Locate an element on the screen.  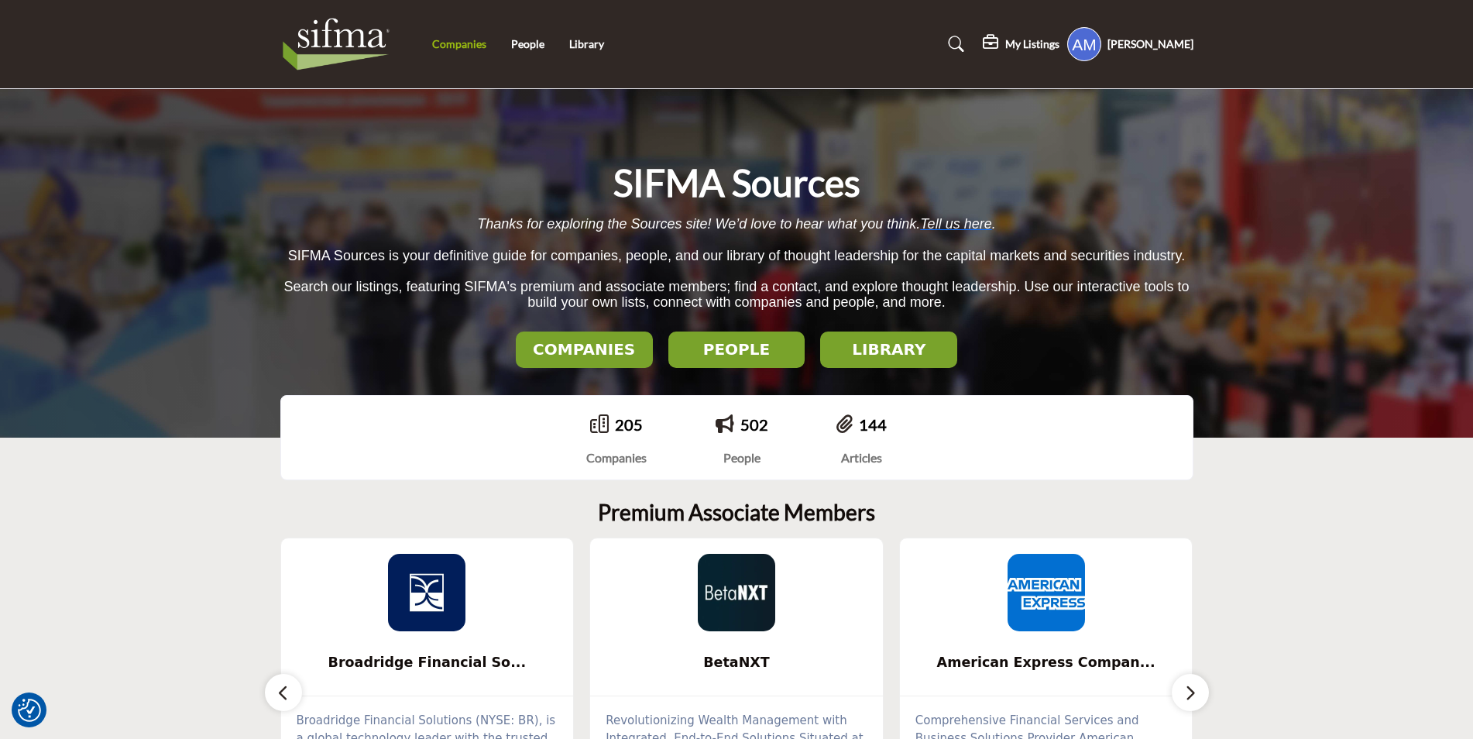
img: American Express Company is located at coordinates (1047, 593).